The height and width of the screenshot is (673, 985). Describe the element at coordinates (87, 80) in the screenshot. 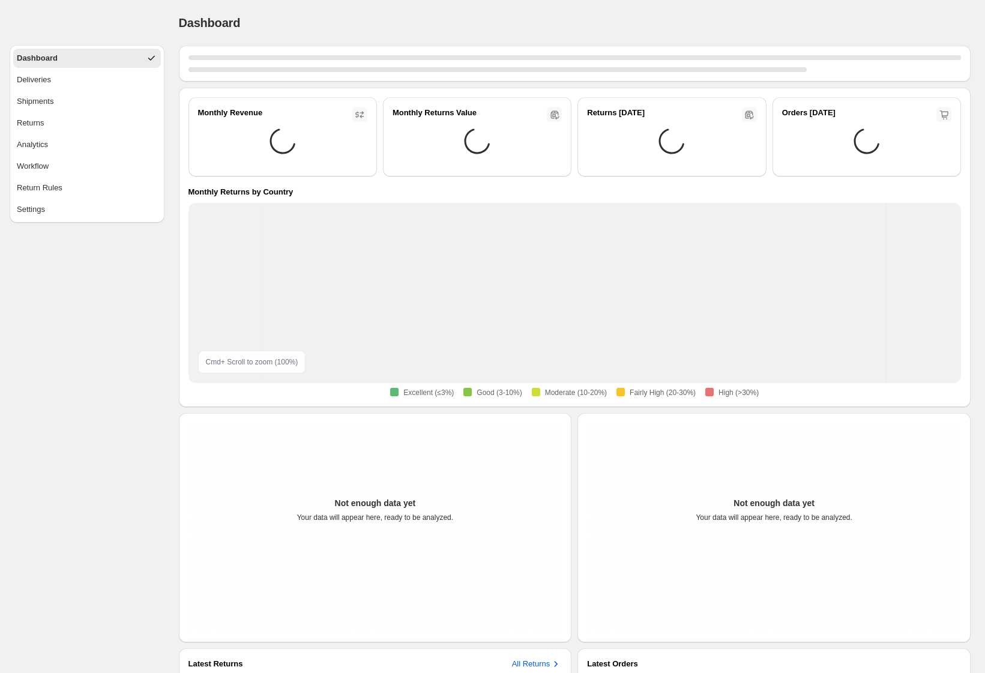

I see `button: Deliveries` at that location.